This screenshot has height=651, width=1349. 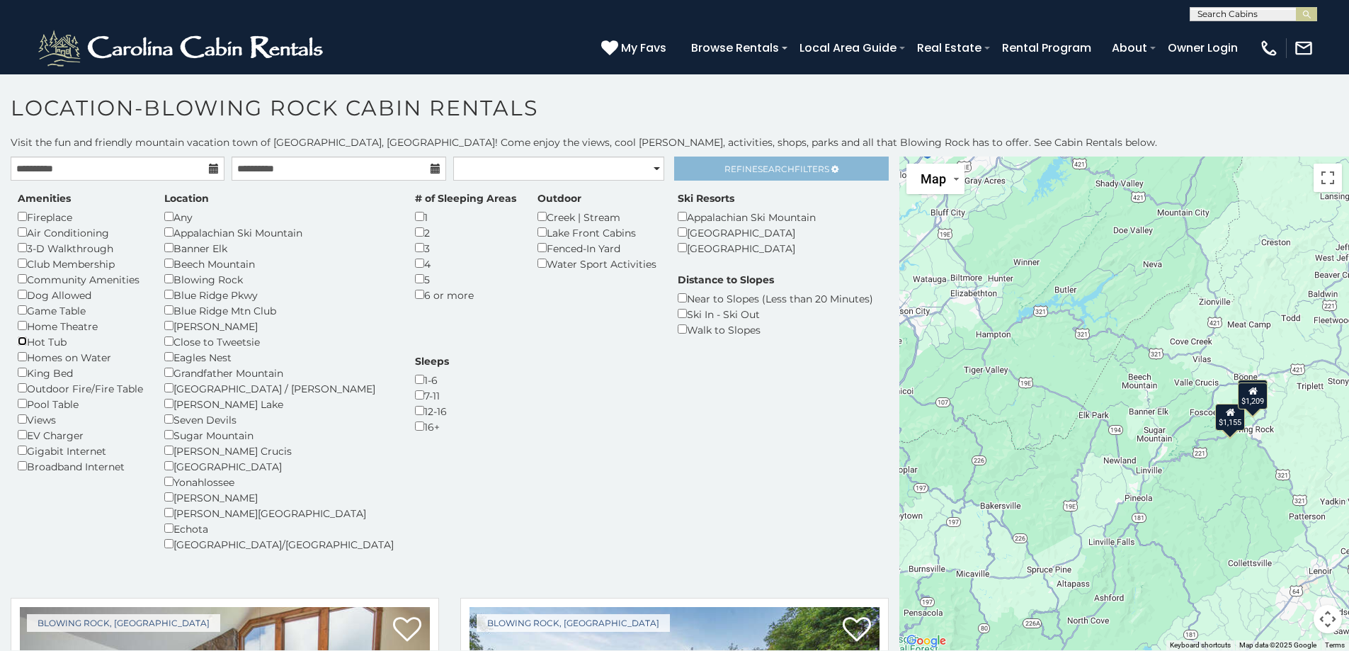 I want to click on img: phone-regular-white.png, so click(x=1269, y=48).